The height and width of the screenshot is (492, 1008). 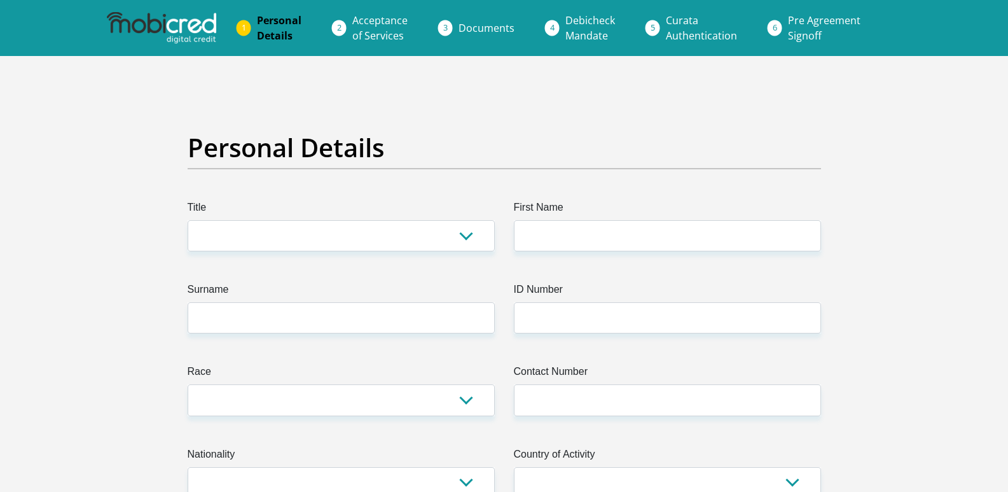 What do you see at coordinates (702, 28) in the screenshot?
I see `span: Curata Authentication` at bounding box center [702, 28].